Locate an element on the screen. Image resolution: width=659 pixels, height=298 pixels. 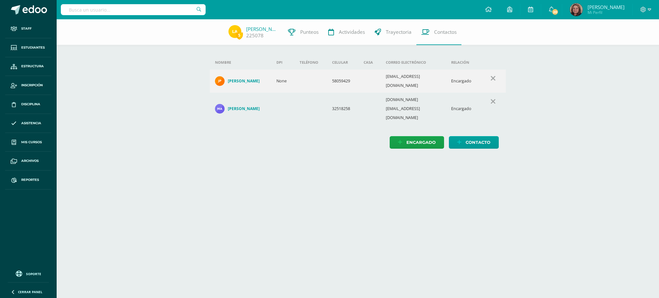
span: Asistencia is located at coordinates (31, 123).